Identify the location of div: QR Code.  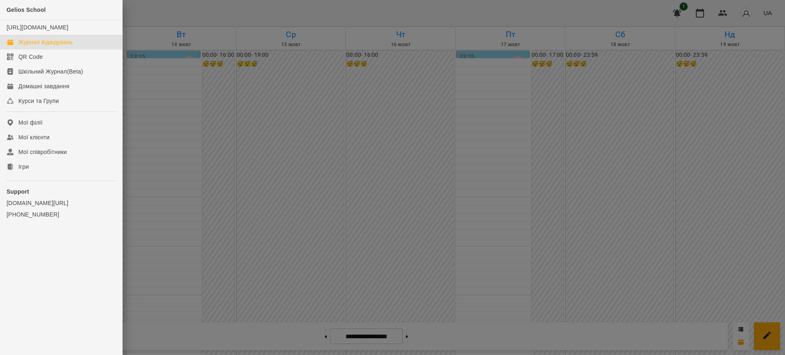
(31, 57).